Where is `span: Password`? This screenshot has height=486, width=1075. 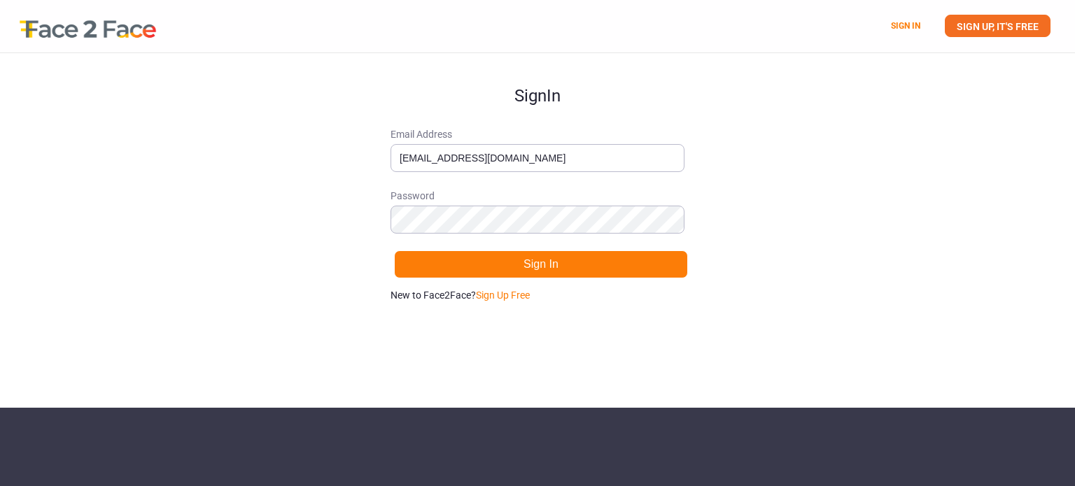
span: Password is located at coordinates (538, 196).